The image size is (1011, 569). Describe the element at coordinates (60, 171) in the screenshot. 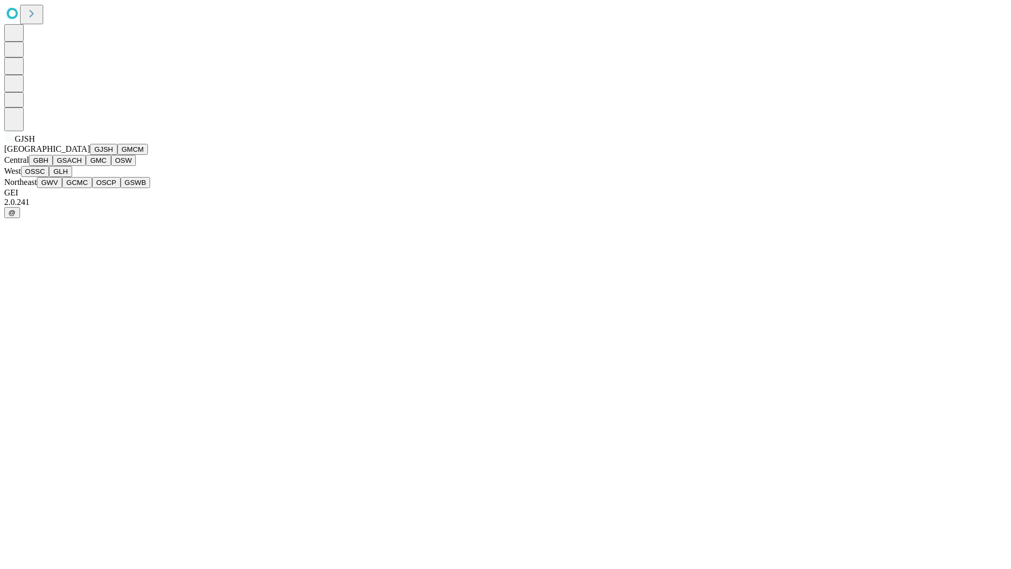

I see `button: GLH` at that location.